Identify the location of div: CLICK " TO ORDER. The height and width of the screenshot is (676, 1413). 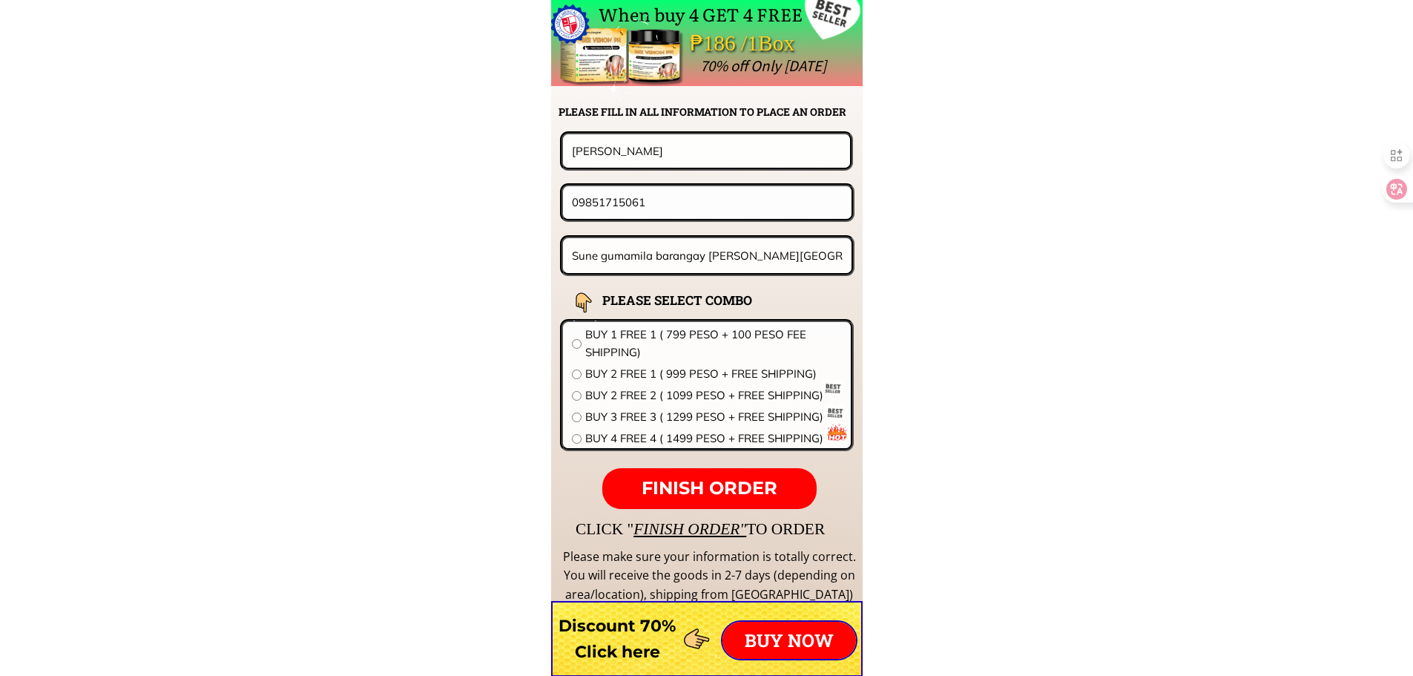
(917, 529).